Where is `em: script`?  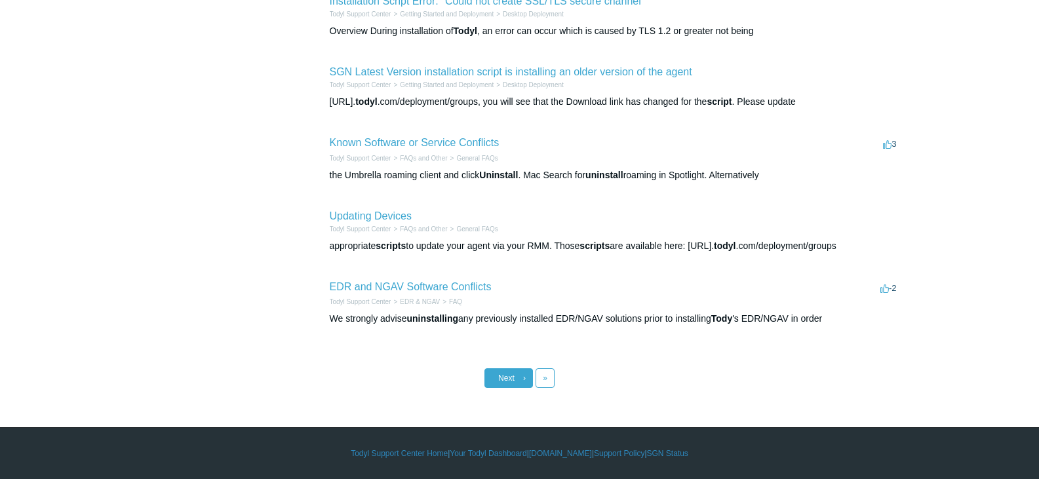 em: script is located at coordinates (719, 102).